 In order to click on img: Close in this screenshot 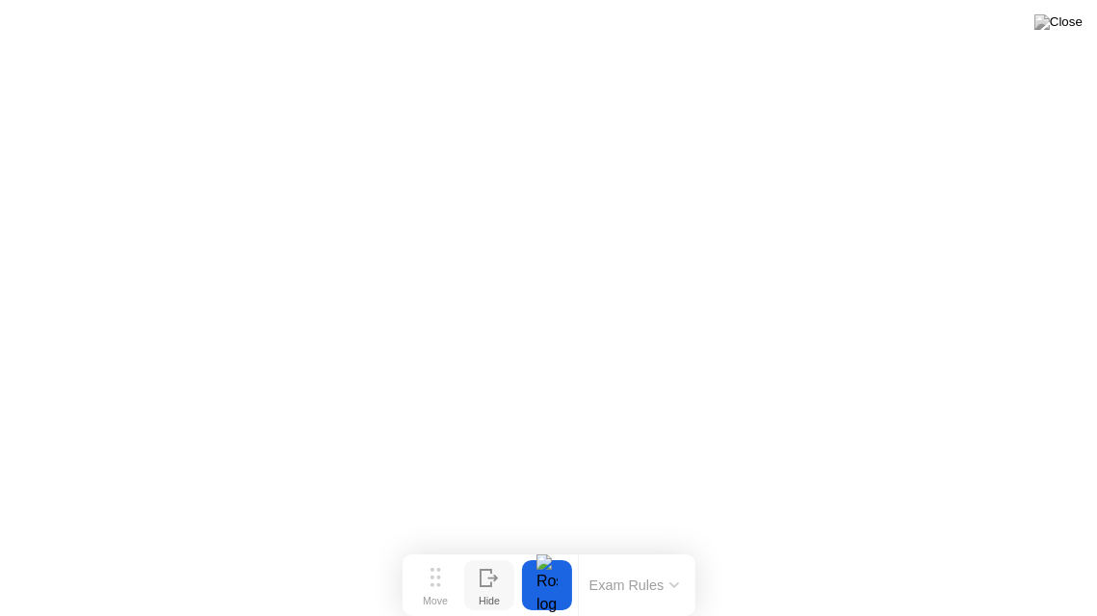, I will do `click(1058, 22)`.